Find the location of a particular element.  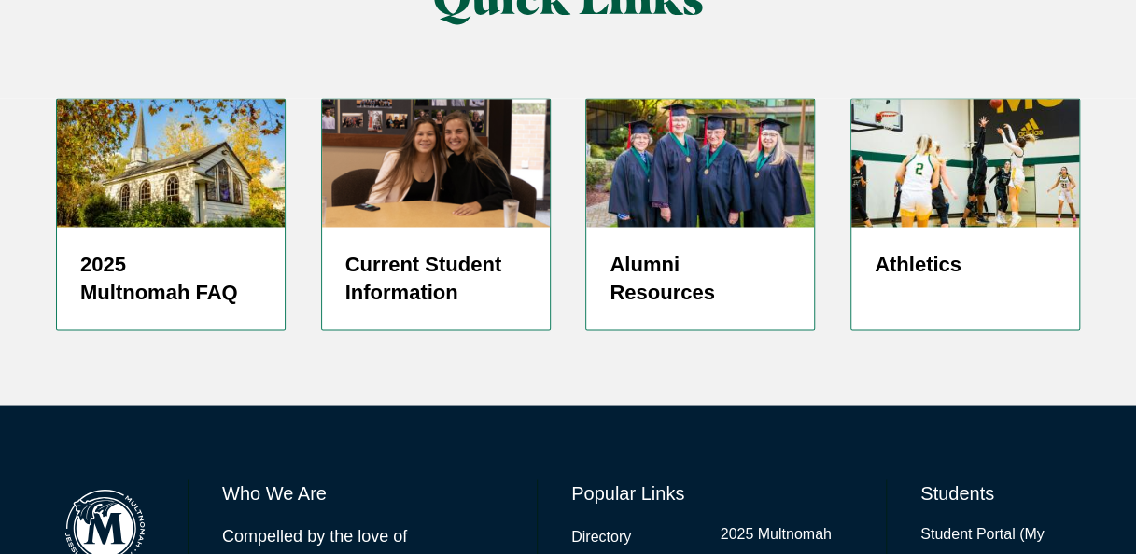

h6: Who We Are is located at coordinates (362, 493).